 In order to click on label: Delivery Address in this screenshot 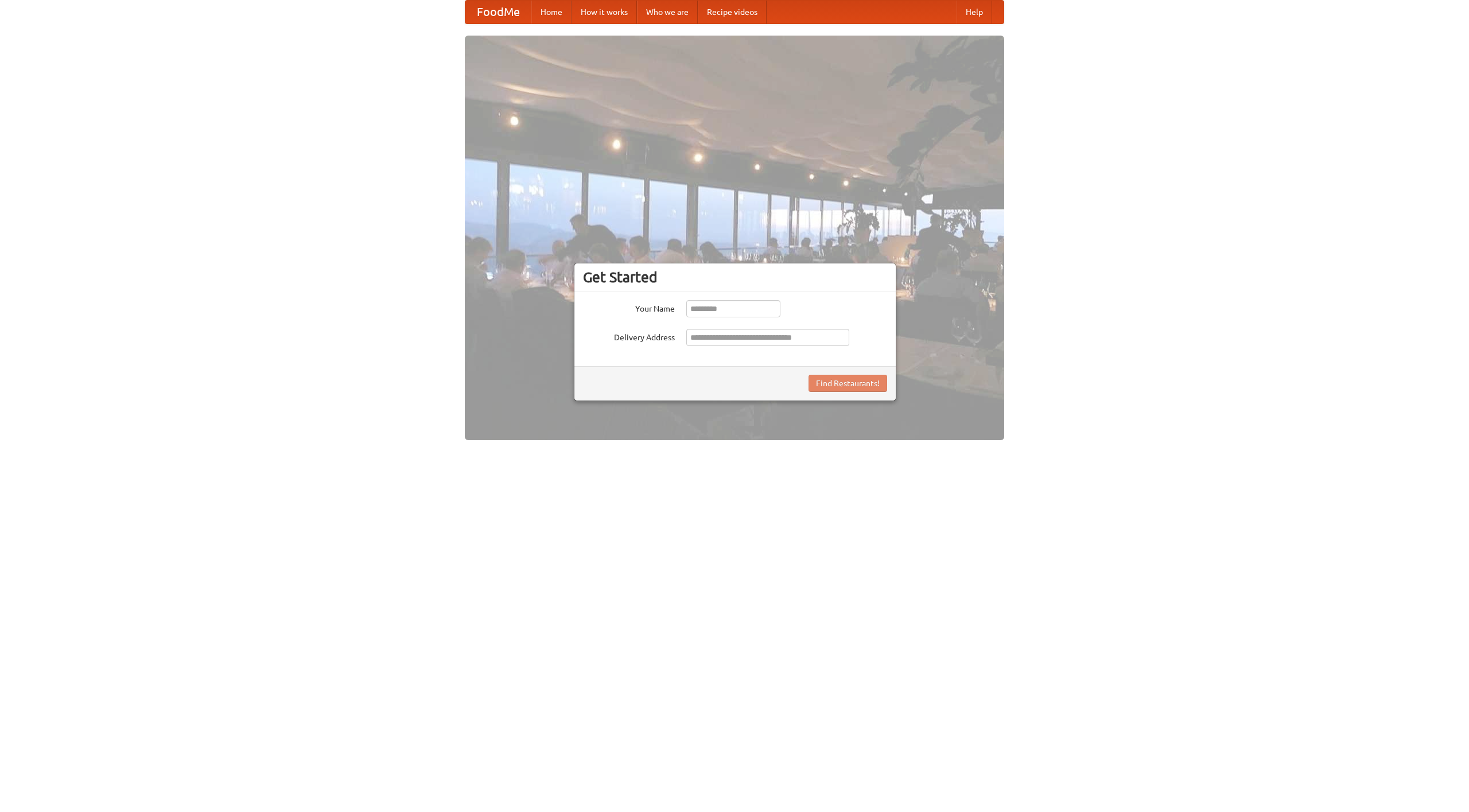, I will do `click(629, 336)`.